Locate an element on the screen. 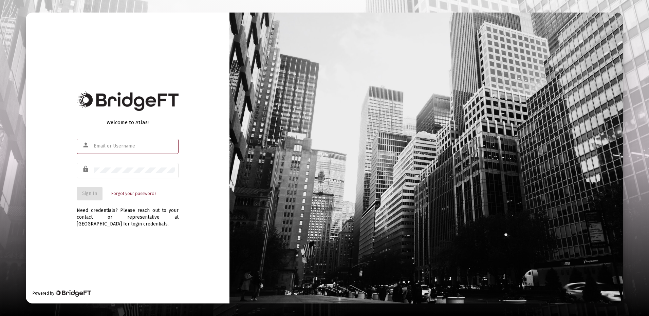 The width and height of the screenshot is (649, 316). a: Forgot your password? is located at coordinates (134, 194).